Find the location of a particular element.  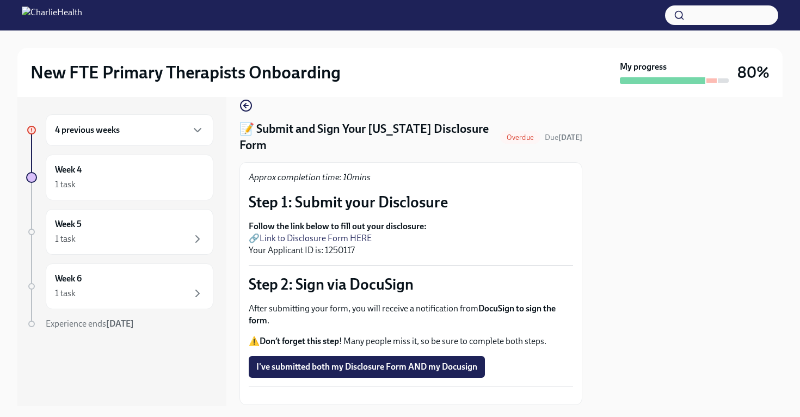

strong: Don’t forget this step is located at coordinates (299, 341).